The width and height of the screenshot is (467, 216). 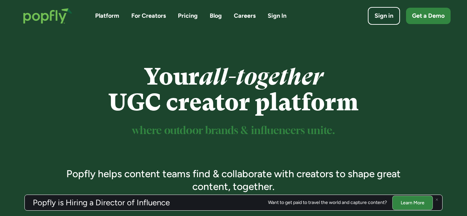 What do you see at coordinates (233, 90) in the screenshot?
I see `h1: Your UGC creator platform` at bounding box center [233, 90].